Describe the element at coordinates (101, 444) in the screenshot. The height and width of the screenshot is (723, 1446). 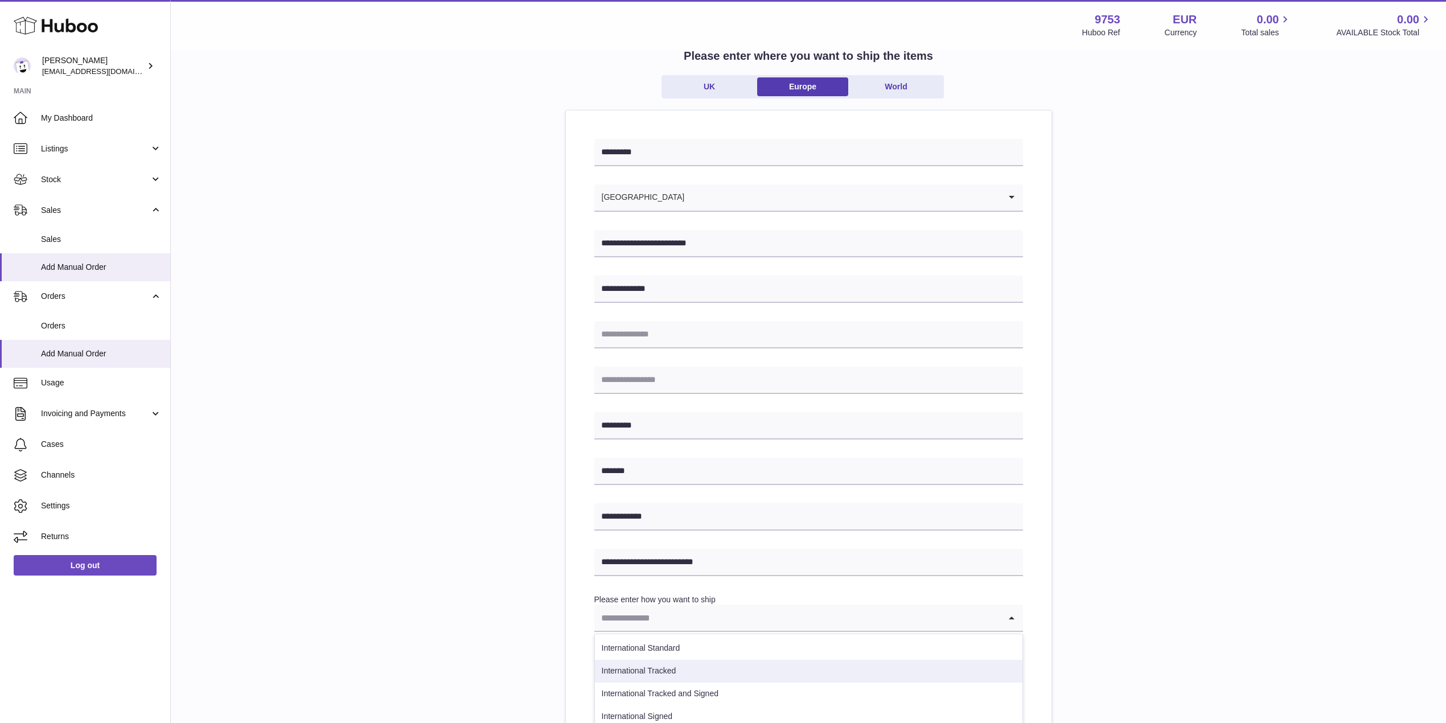
I see `span: Cases` at that location.